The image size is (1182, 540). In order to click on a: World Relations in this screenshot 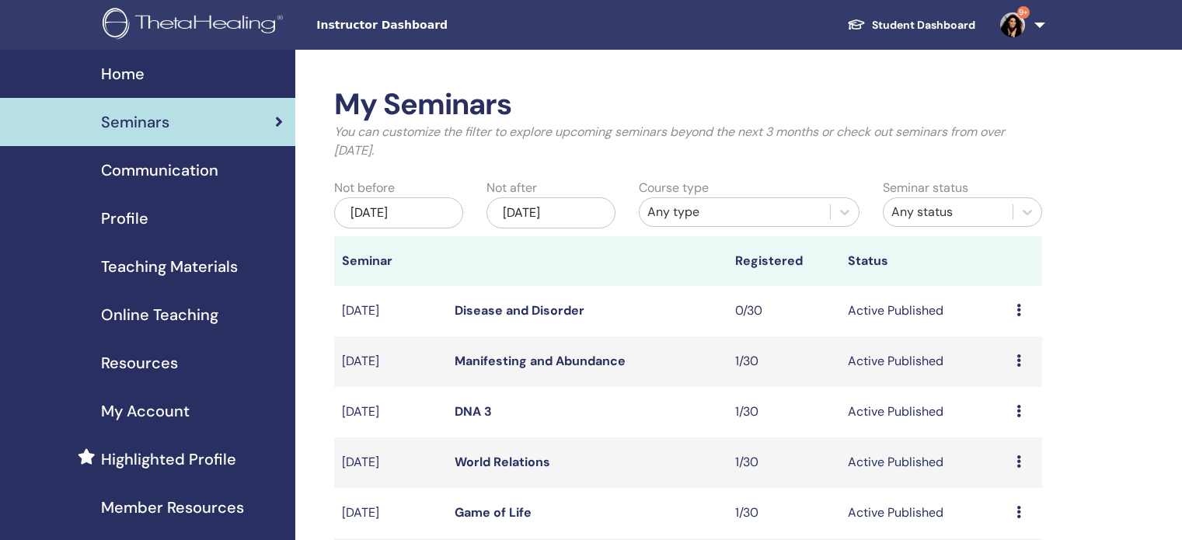, I will do `click(502, 461)`.